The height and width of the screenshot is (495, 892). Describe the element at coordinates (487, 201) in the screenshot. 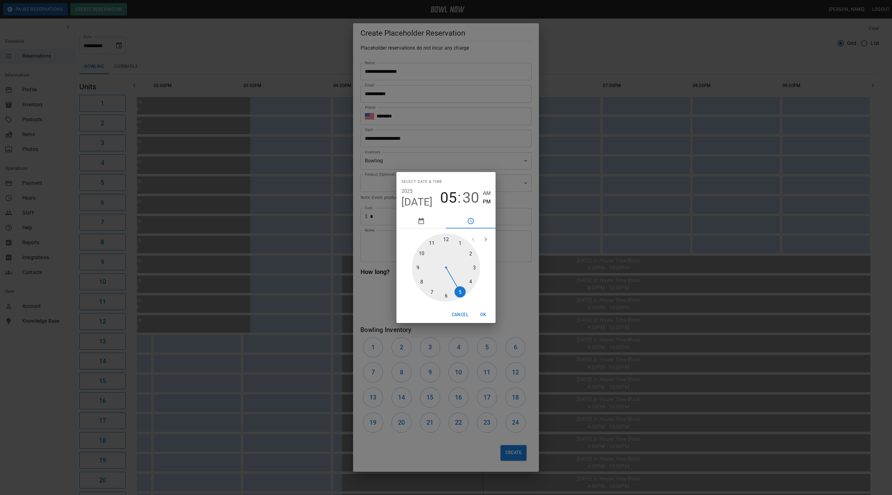

I see `button: PM` at that location.